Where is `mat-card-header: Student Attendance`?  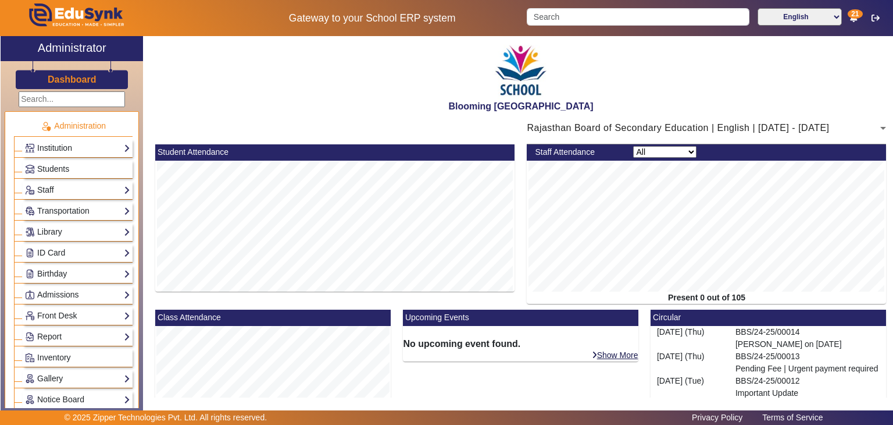
mat-card-header: Student Attendance is located at coordinates (335, 152).